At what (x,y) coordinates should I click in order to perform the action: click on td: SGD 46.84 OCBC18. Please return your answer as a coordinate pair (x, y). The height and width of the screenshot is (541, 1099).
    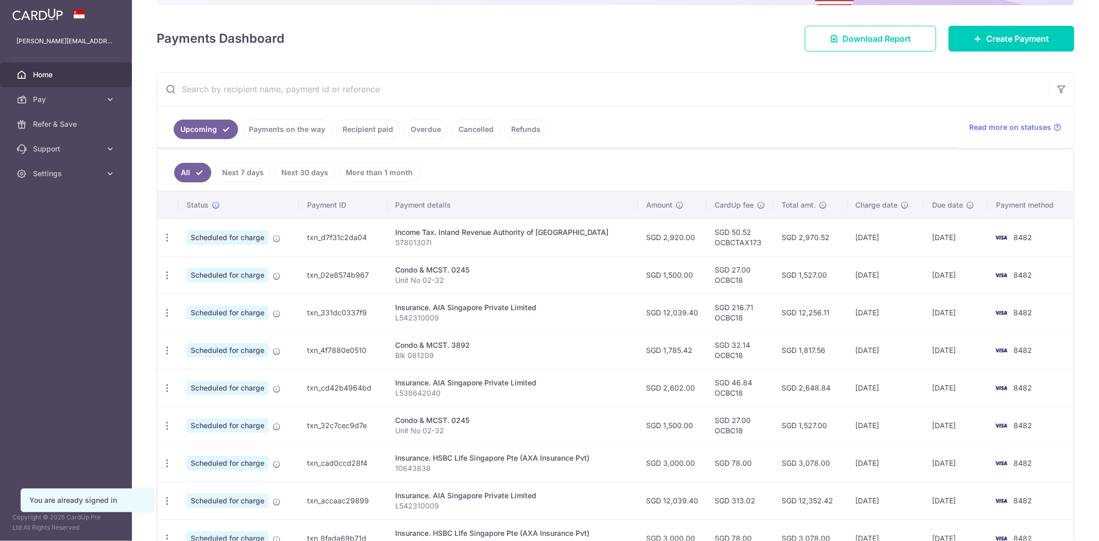
    Looking at the image, I should click on (740, 387).